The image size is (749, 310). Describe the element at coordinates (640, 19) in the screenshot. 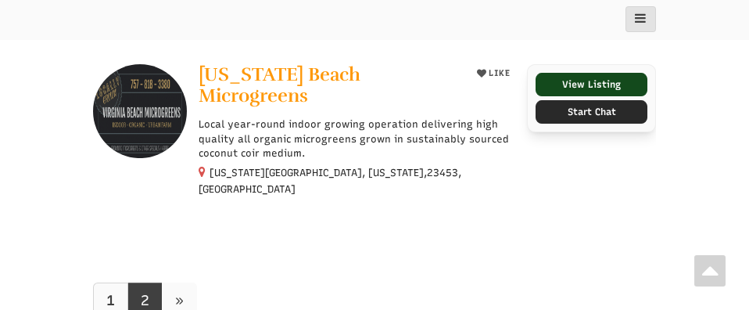

I see `button: main_menu` at that location.